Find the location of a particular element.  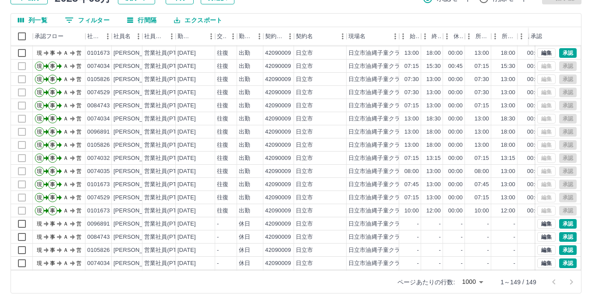

div: 休憩 is located at coordinates (459, 36).